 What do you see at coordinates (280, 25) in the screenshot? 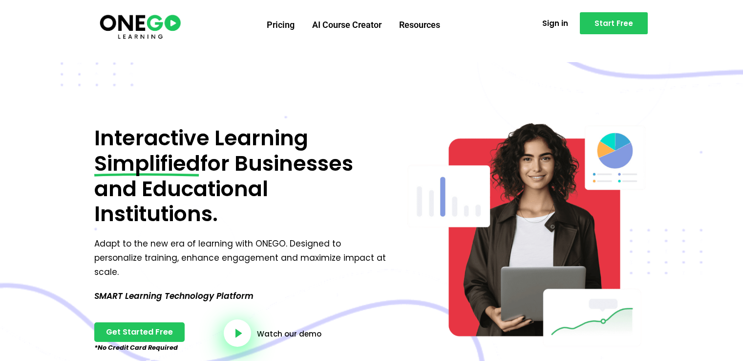
I see `a: Pricing` at bounding box center [280, 25].